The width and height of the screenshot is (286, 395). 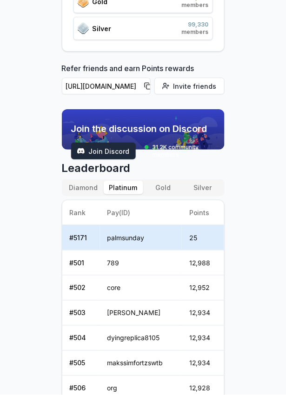 What do you see at coordinates (143, 80) in the screenshot?
I see `div: Refer friends and earn Points rewards` at bounding box center [143, 80].